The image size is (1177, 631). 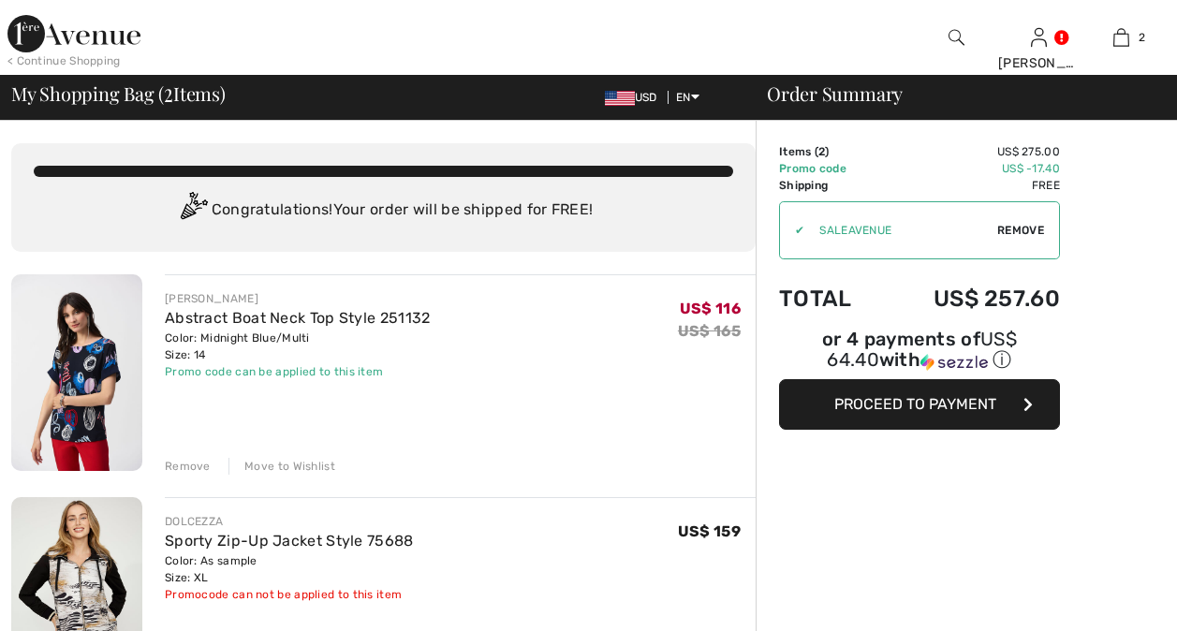 I want to click on div: or 4 payments of with, so click(x=920, y=351).